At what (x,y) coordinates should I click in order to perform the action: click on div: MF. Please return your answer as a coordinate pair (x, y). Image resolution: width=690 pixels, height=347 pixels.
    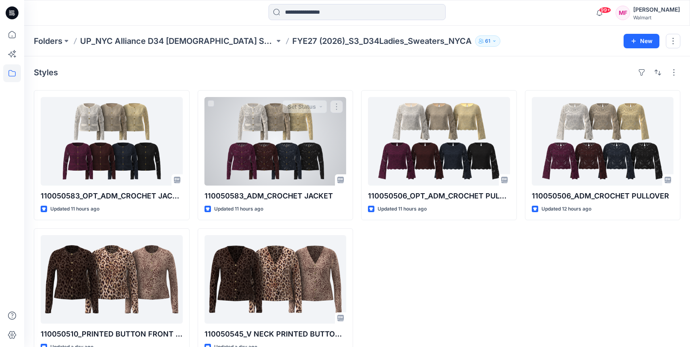
    Looking at the image, I should click on (623, 13).